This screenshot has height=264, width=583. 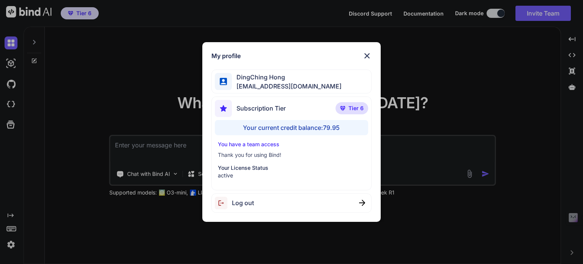 I want to click on p: Your License Status, so click(x=291, y=168).